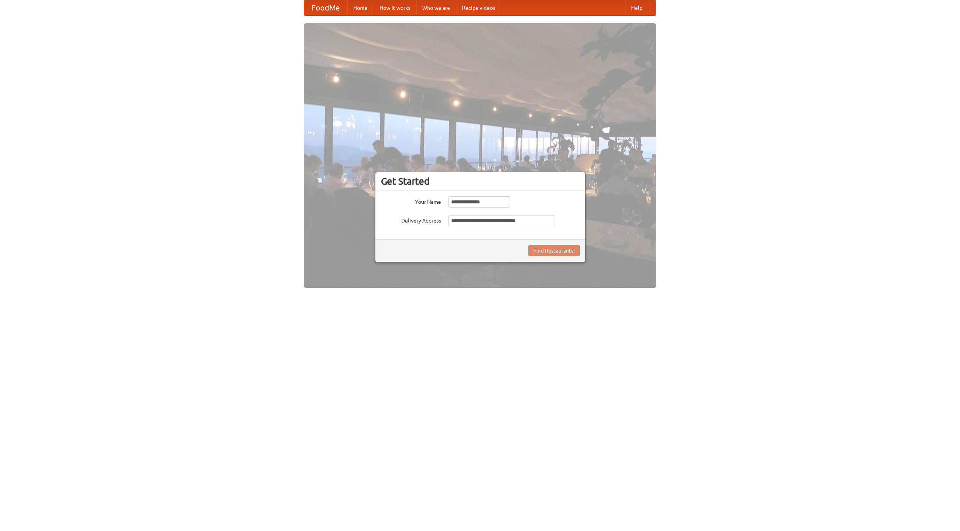 The width and height of the screenshot is (960, 531). Describe the element at coordinates (637, 8) in the screenshot. I see `a: Help` at that location.